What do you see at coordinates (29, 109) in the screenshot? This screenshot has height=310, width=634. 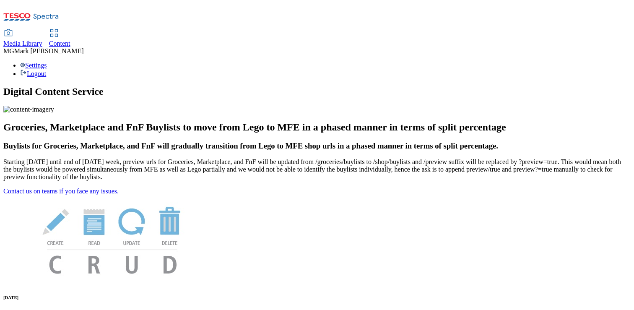 I see `img: content-imagery` at bounding box center [29, 109].